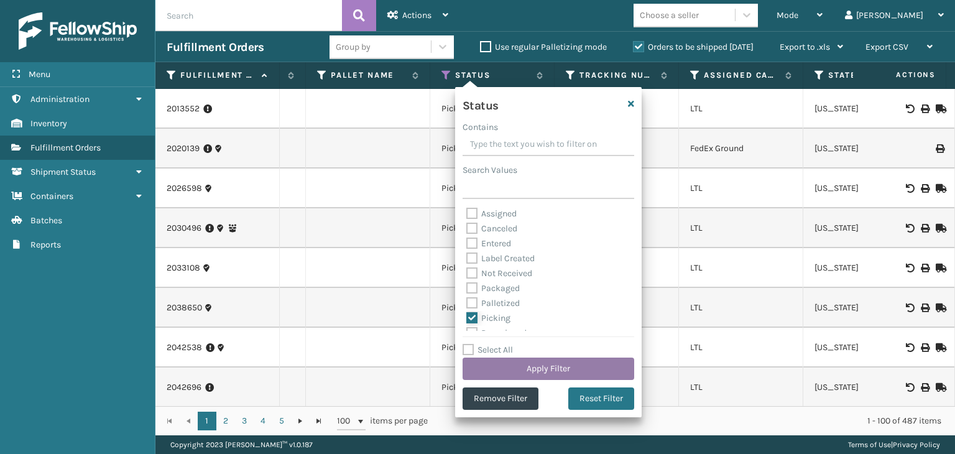 The height and width of the screenshot is (454, 955). Describe the element at coordinates (491, 213) in the screenshot. I see `label: Assigned` at that location.